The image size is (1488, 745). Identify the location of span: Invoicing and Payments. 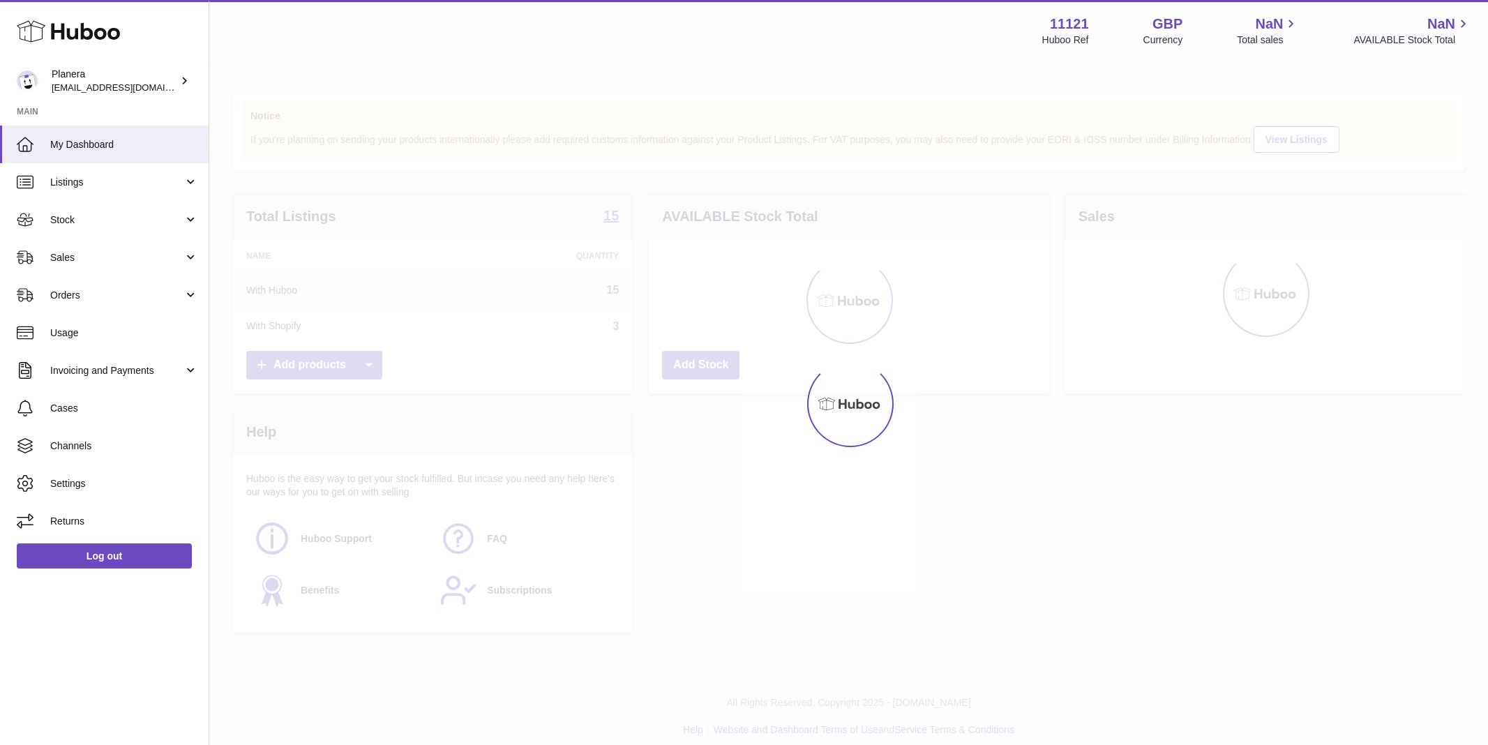
(117, 371).